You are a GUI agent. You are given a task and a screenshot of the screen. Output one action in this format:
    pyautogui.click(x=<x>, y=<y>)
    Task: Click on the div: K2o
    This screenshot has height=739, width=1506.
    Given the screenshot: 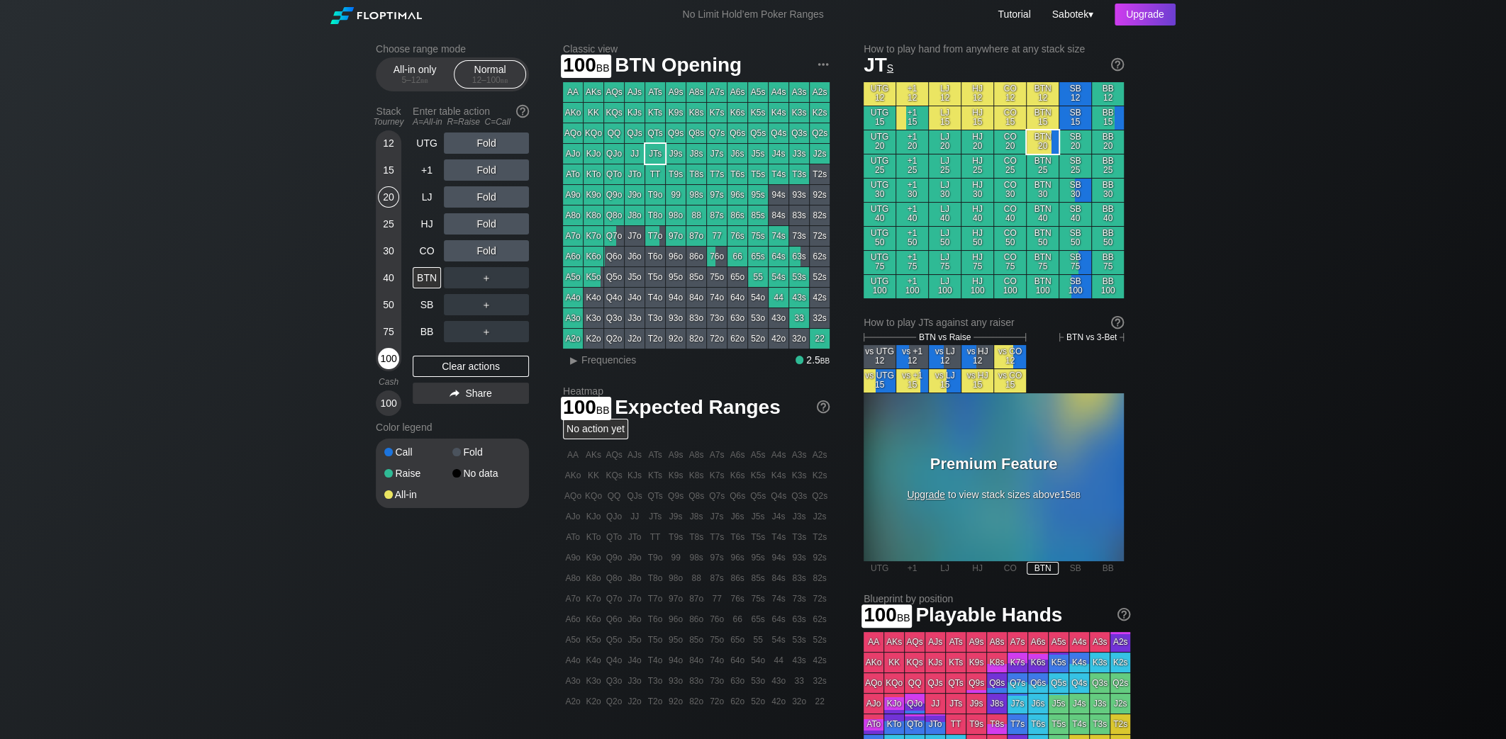 What is the action you would take?
    pyautogui.click(x=593, y=339)
    